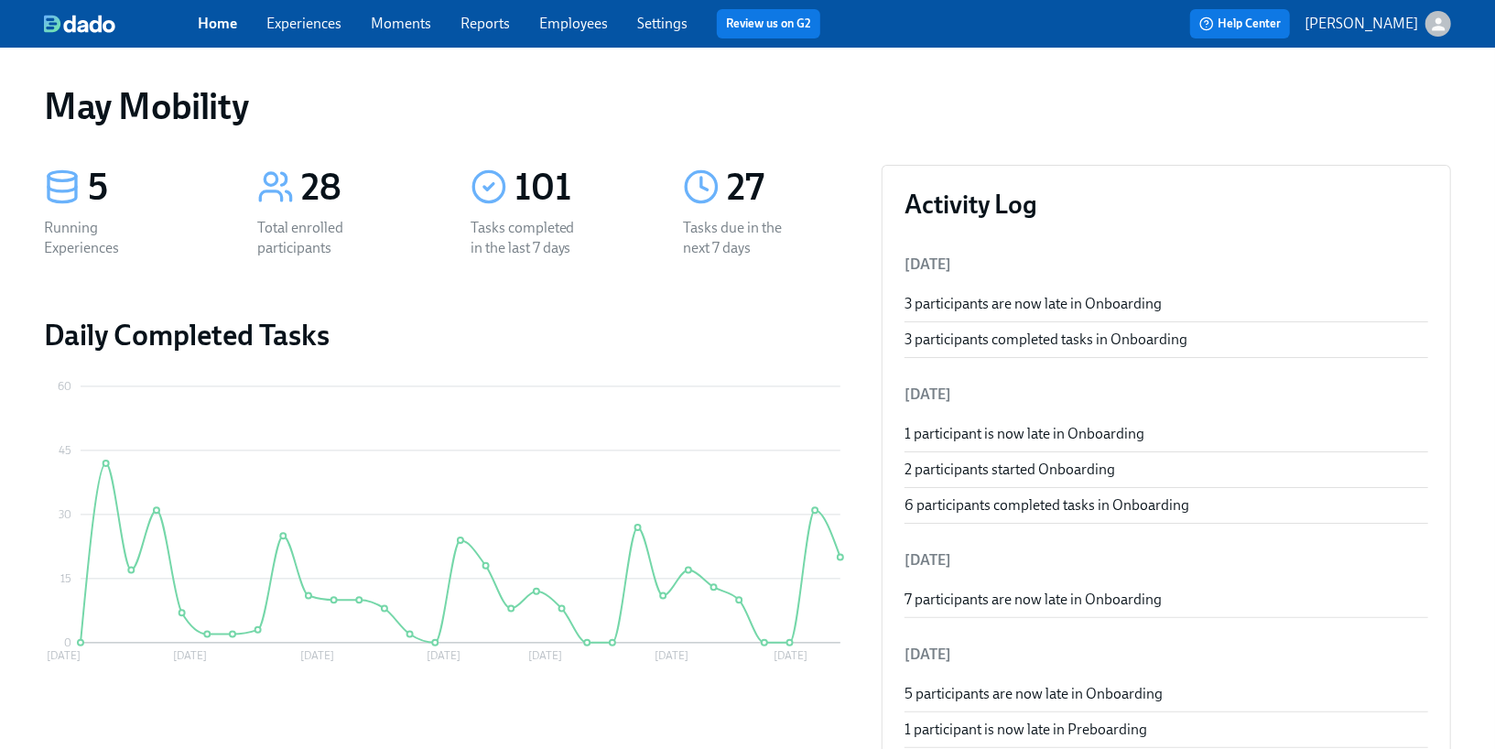 The height and width of the screenshot is (749, 1495). I want to click on div: Total enrolled participants, so click(316, 238).